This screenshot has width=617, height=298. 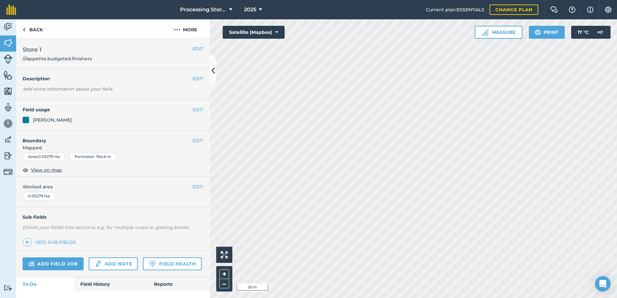 What do you see at coordinates (186, 29) in the screenshot?
I see `button: More` at bounding box center [186, 29].